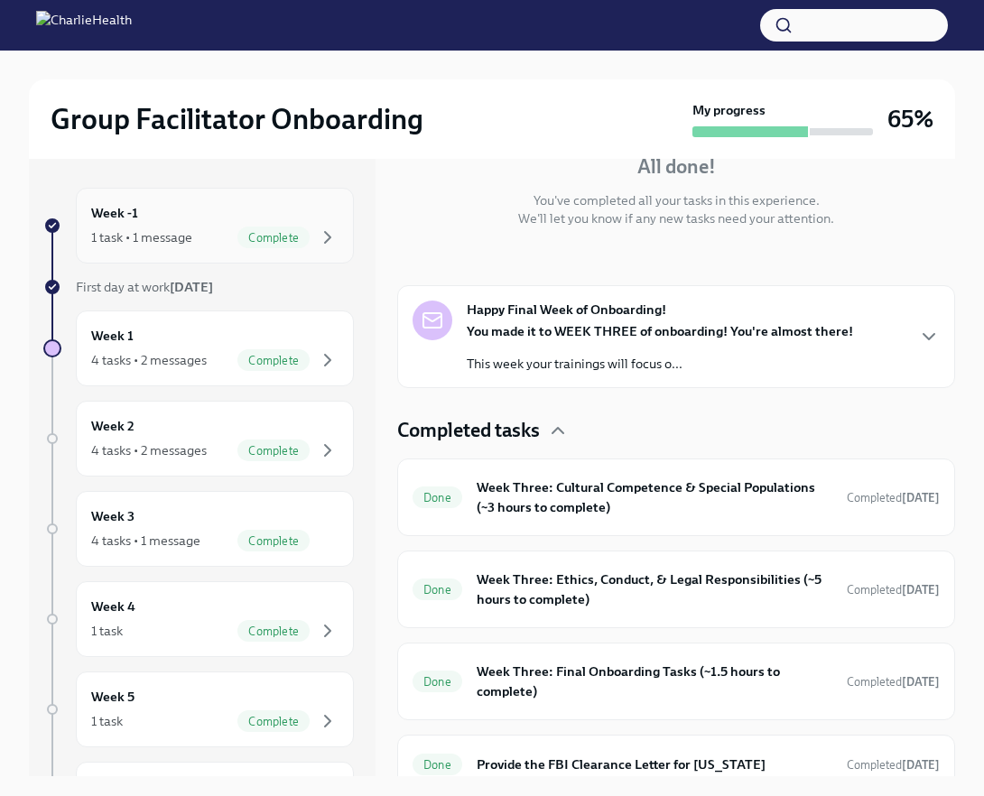 The image size is (984, 796). I want to click on strong: Happy Final Week of Onboarding!, so click(566, 310).